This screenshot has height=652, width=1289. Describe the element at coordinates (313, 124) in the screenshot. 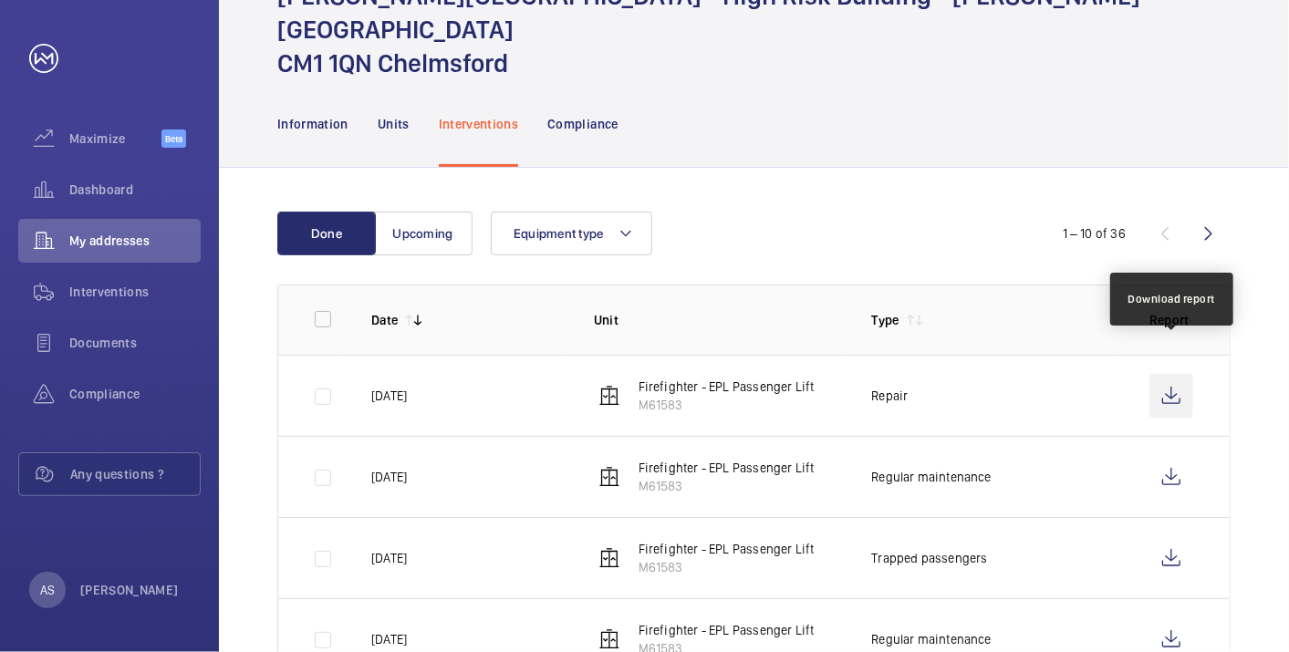

I see `p: Information` at that location.